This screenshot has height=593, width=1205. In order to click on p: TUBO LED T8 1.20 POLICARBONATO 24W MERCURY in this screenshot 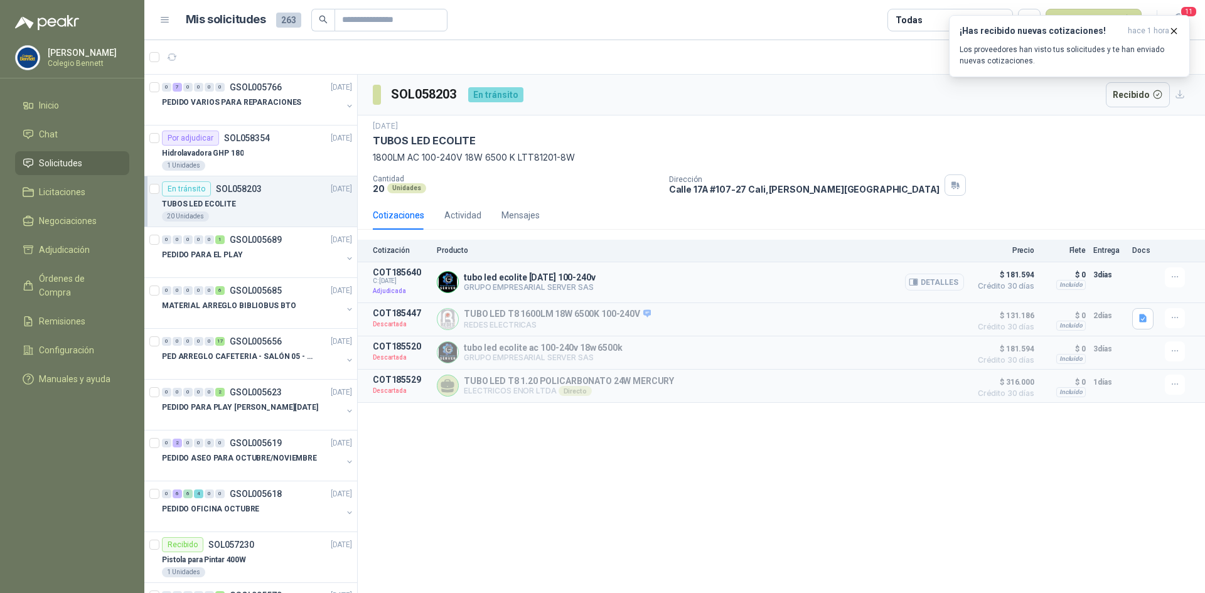, I will do `click(569, 381)`.